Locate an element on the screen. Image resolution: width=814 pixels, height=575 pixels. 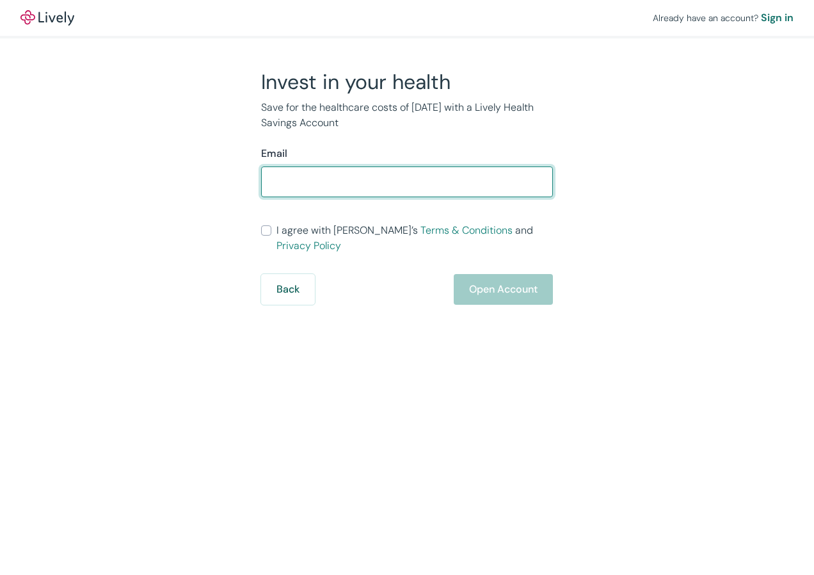
label: Email is located at coordinates (274, 154).